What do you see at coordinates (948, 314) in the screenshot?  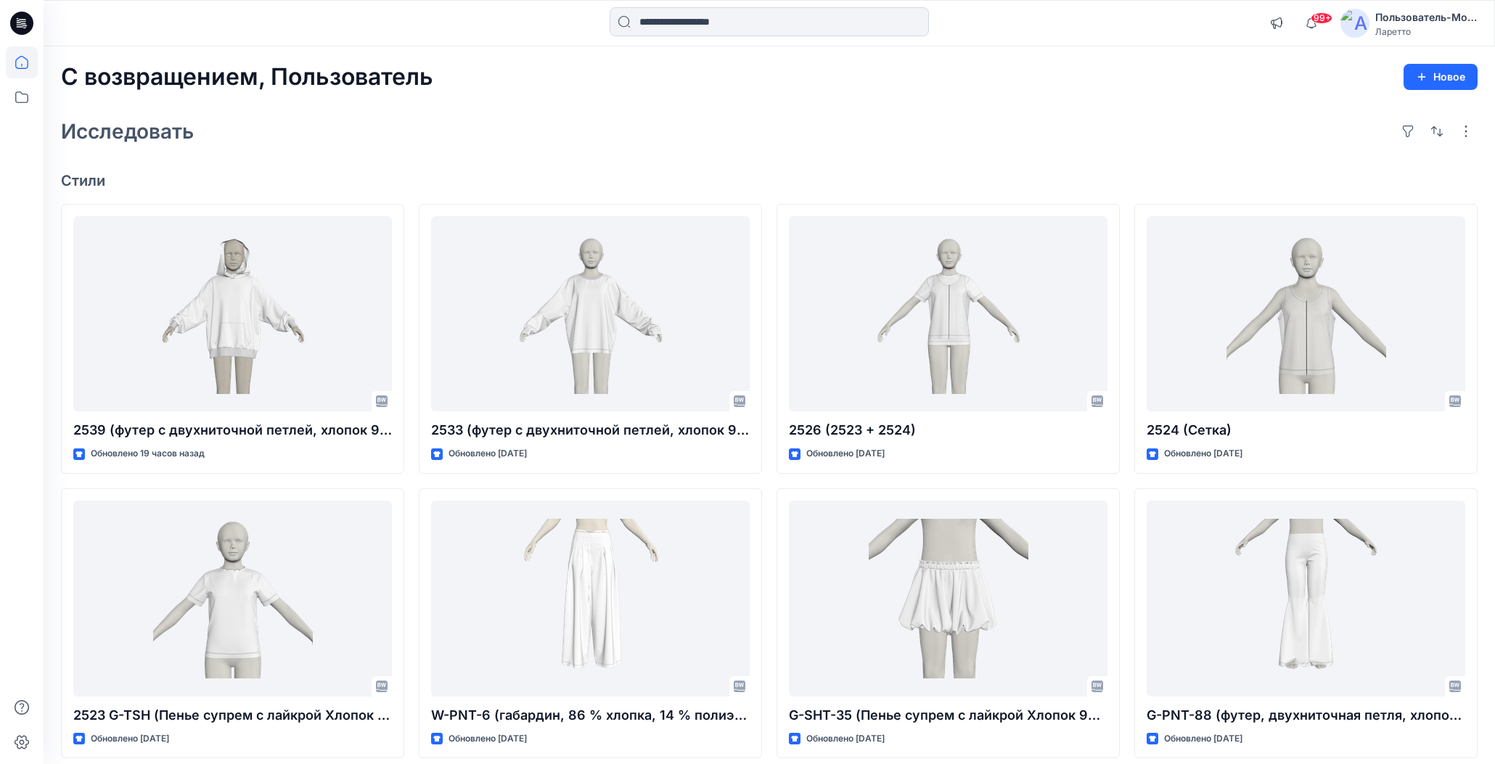 I see `a: 2526 (2523 + 2524)` at bounding box center [948, 314].